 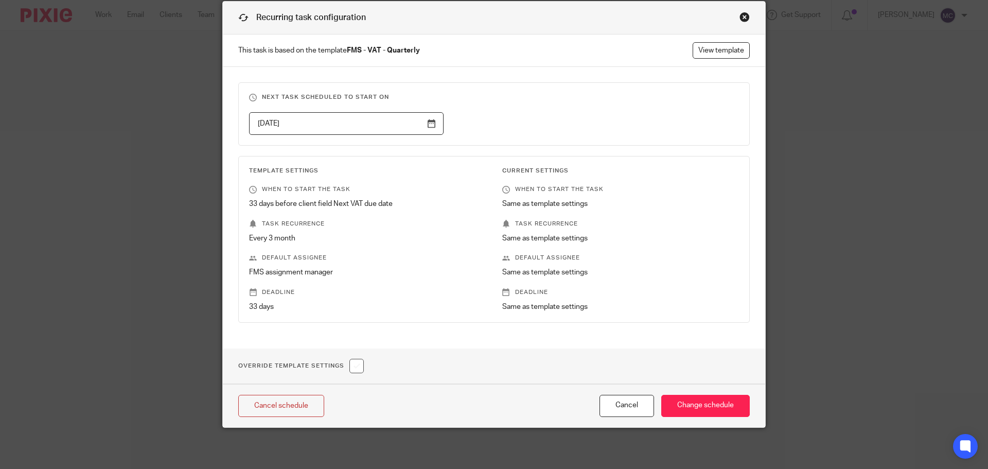 I want to click on p: FMS assignment manager, so click(x=368, y=272).